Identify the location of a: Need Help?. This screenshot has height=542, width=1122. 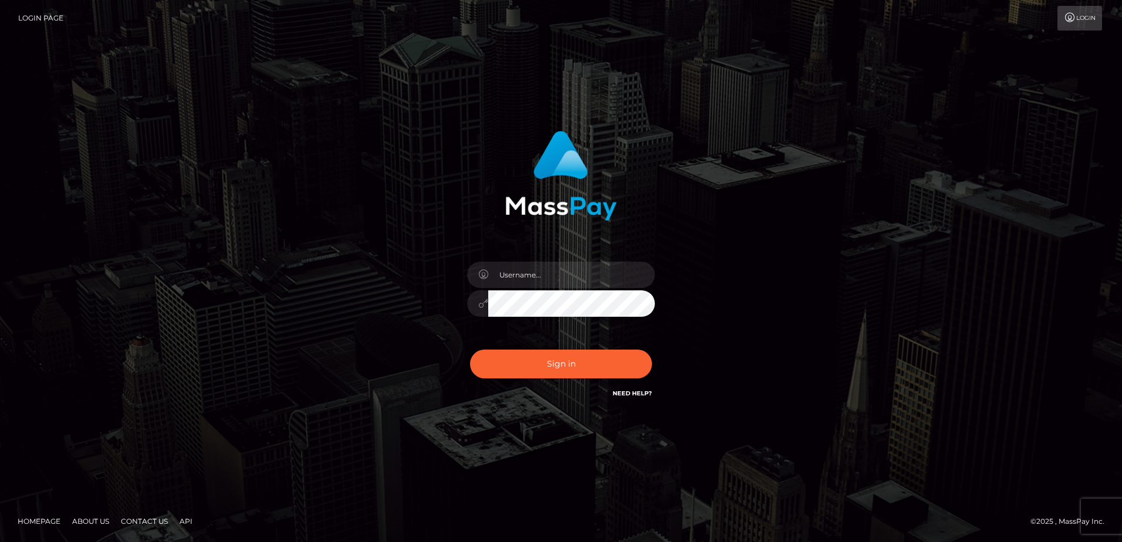
(632, 393).